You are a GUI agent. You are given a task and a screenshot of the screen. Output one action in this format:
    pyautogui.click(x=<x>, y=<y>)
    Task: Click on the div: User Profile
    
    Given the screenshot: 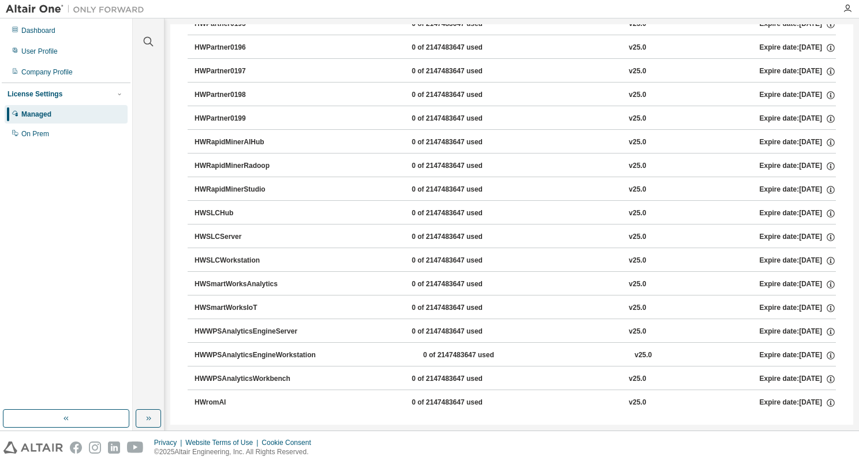 What is the action you would take?
    pyautogui.click(x=39, y=51)
    